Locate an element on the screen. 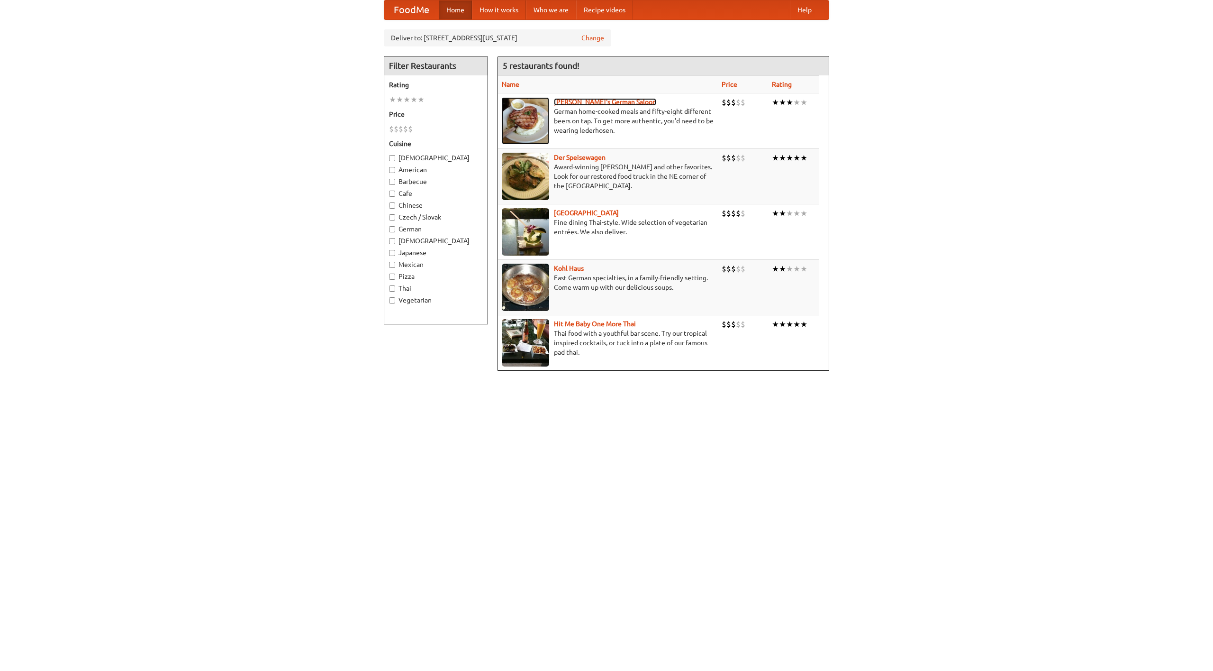 Image resolution: width=1213 pixels, height=671 pixels. input: Japanese is located at coordinates (392, 253).